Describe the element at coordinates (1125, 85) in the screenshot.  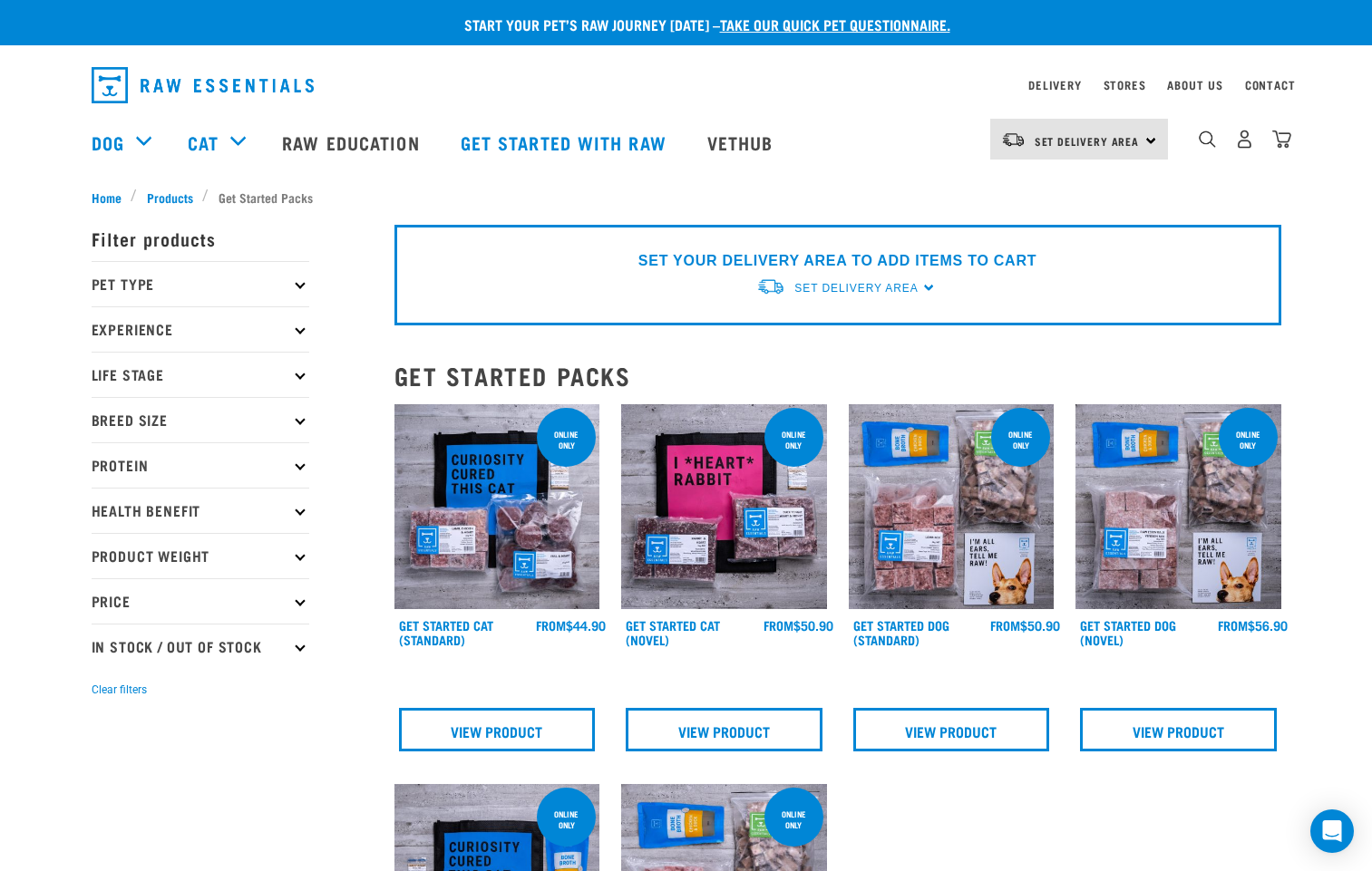
I see `a: Stores` at that location.